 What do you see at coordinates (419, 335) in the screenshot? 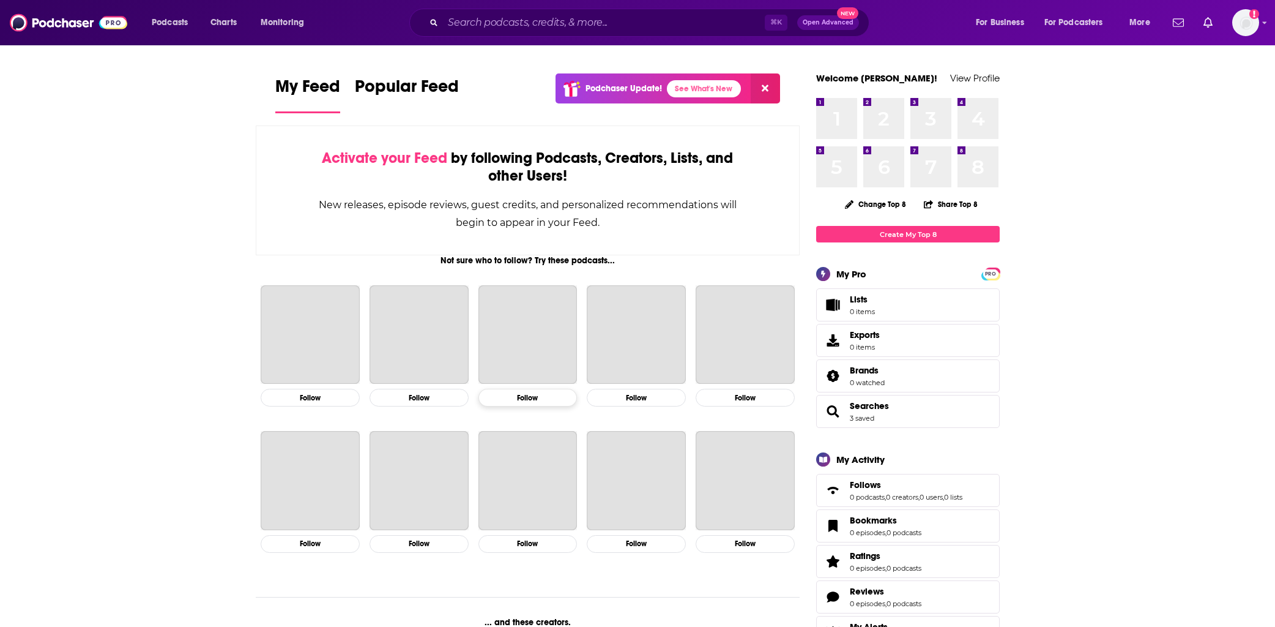
I see `a: This American Life` at bounding box center [419, 335].